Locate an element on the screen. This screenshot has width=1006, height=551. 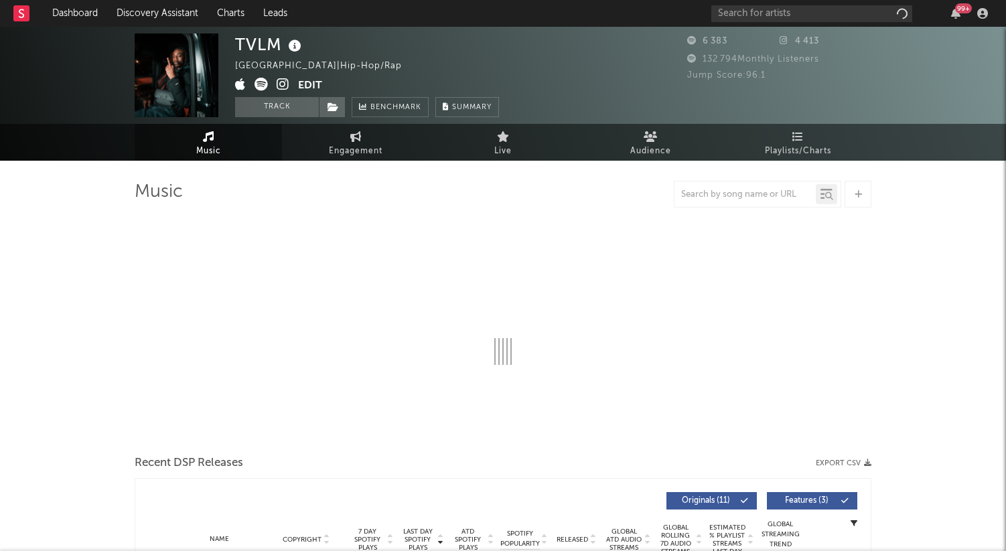
span: Benchmark is located at coordinates (396, 108).